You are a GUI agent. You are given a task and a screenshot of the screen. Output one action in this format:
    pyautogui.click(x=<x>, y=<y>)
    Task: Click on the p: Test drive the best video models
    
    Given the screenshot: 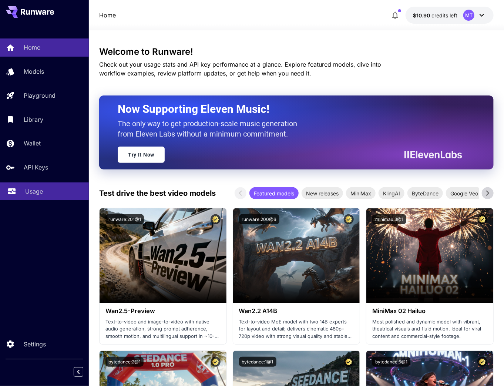 What is the action you would take?
    pyautogui.click(x=157, y=193)
    